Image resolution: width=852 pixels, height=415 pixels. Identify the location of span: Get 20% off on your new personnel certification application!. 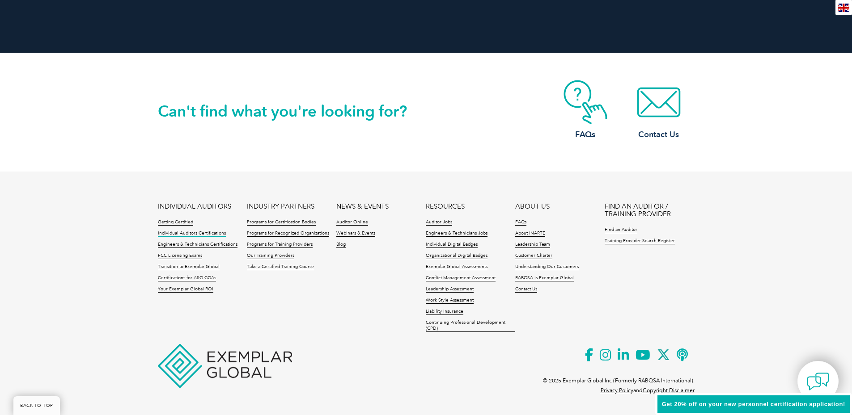
(754, 404).